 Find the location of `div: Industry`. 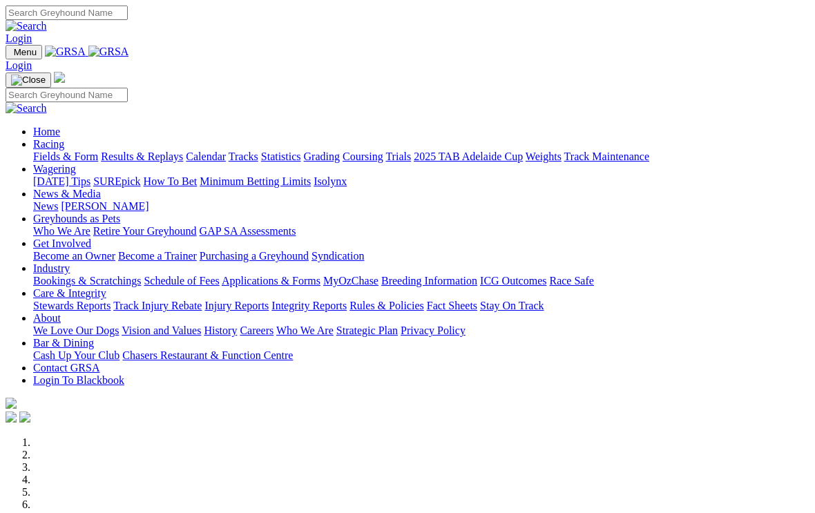

div: Industry is located at coordinates (422, 281).